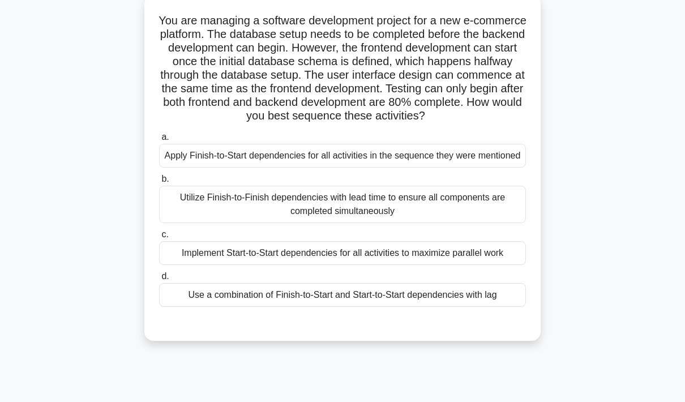  I want to click on div: Use a combination of Finish-to-Start and Start-to-Start dependencies with lag, so click(342, 295).